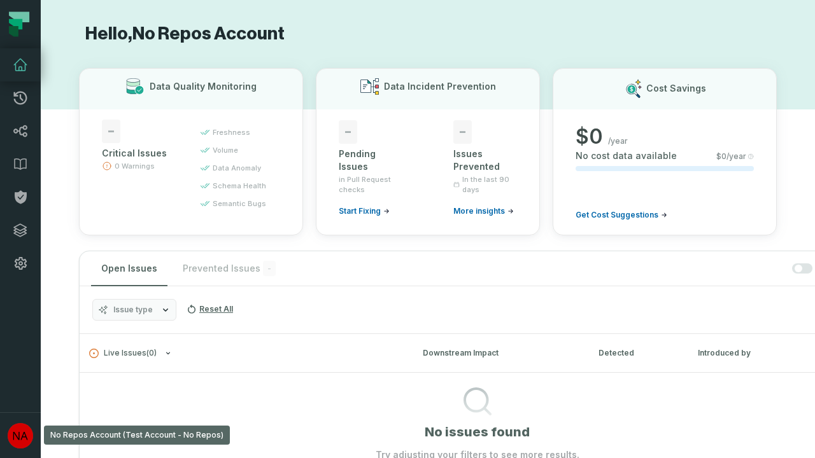 The width and height of the screenshot is (815, 458). I want to click on span: $ 0 /year, so click(731, 157).